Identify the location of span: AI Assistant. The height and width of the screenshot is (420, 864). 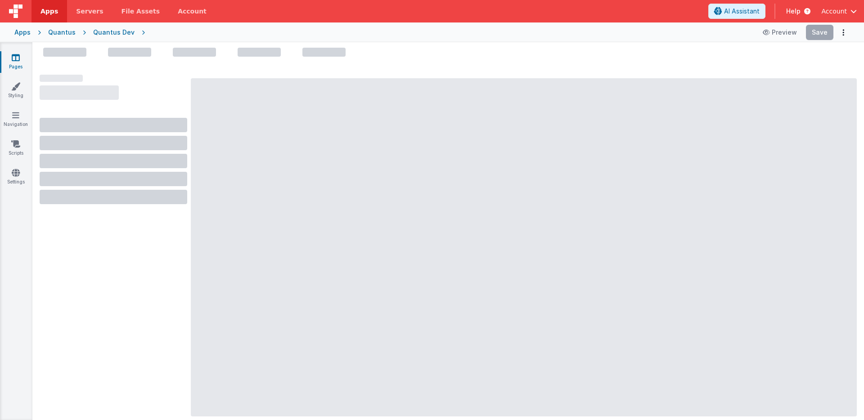
(741, 11).